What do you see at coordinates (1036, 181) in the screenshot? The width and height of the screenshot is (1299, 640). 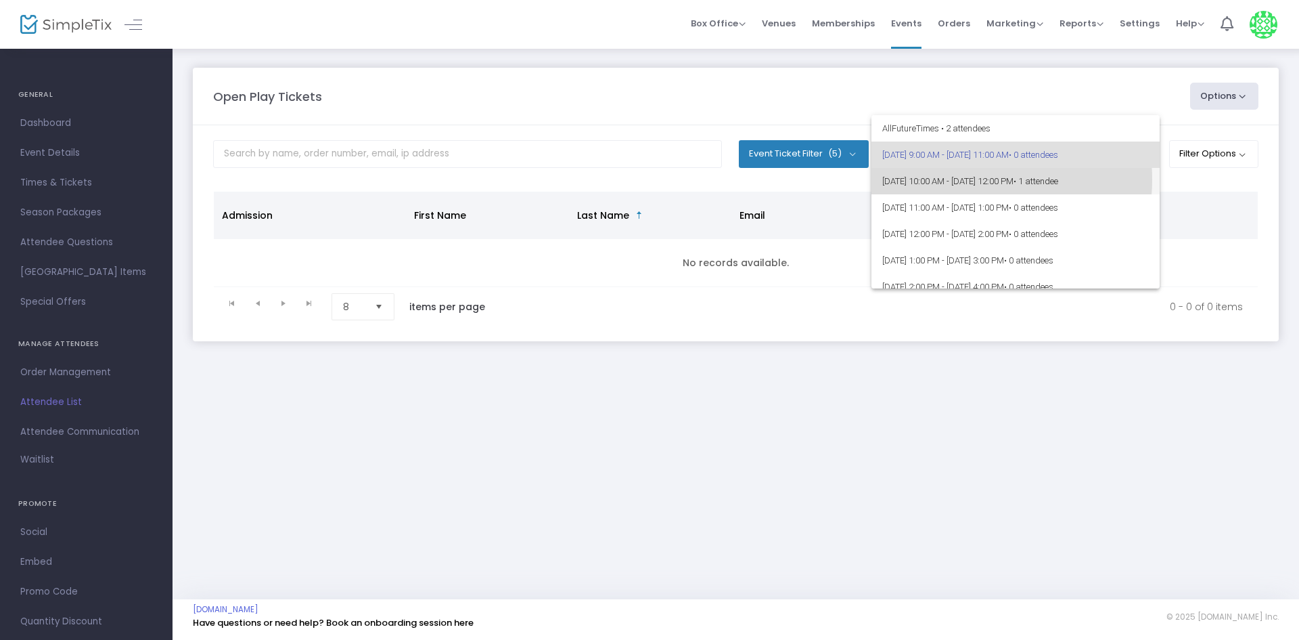 I see `span: • 1 attendee` at bounding box center [1036, 181].